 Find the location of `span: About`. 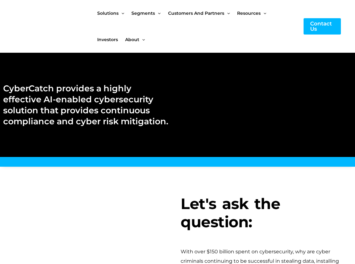

span: About is located at coordinates (132, 39).